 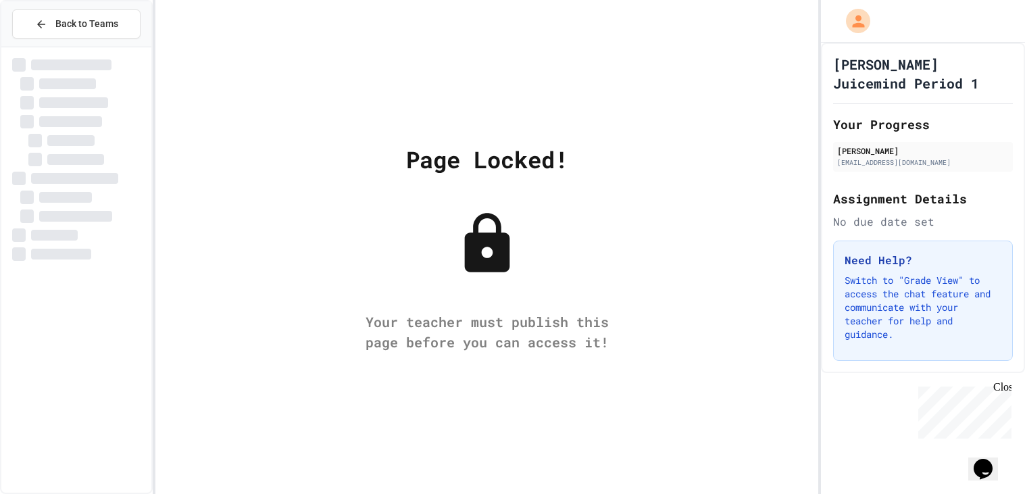 I want to click on h2: Assignment Details, so click(x=923, y=199).